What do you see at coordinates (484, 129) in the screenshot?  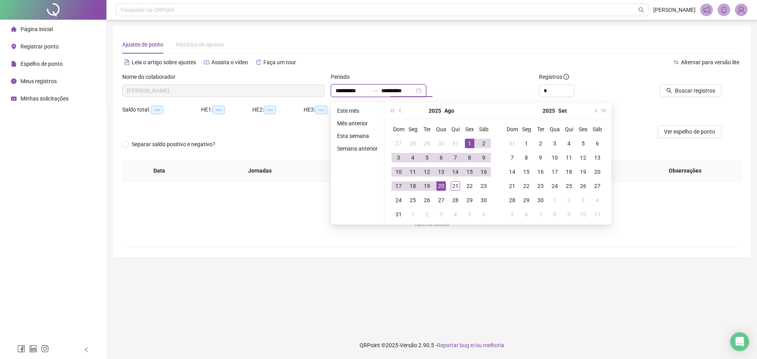 I see `th: Sáb` at bounding box center [484, 129].